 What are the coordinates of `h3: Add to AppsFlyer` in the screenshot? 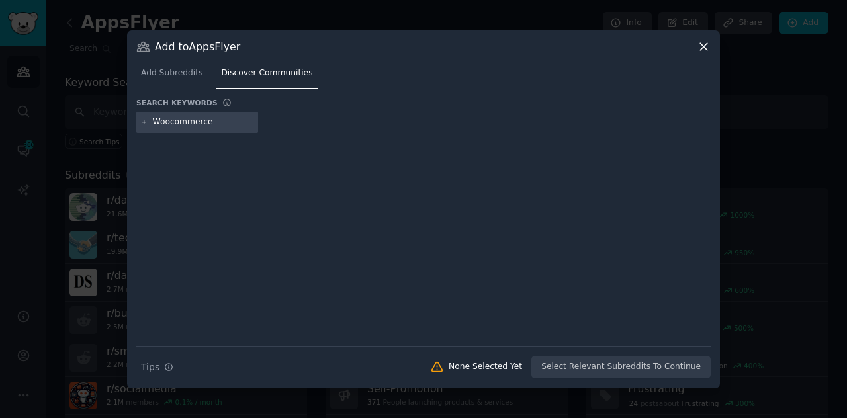 It's located at (197, 46).